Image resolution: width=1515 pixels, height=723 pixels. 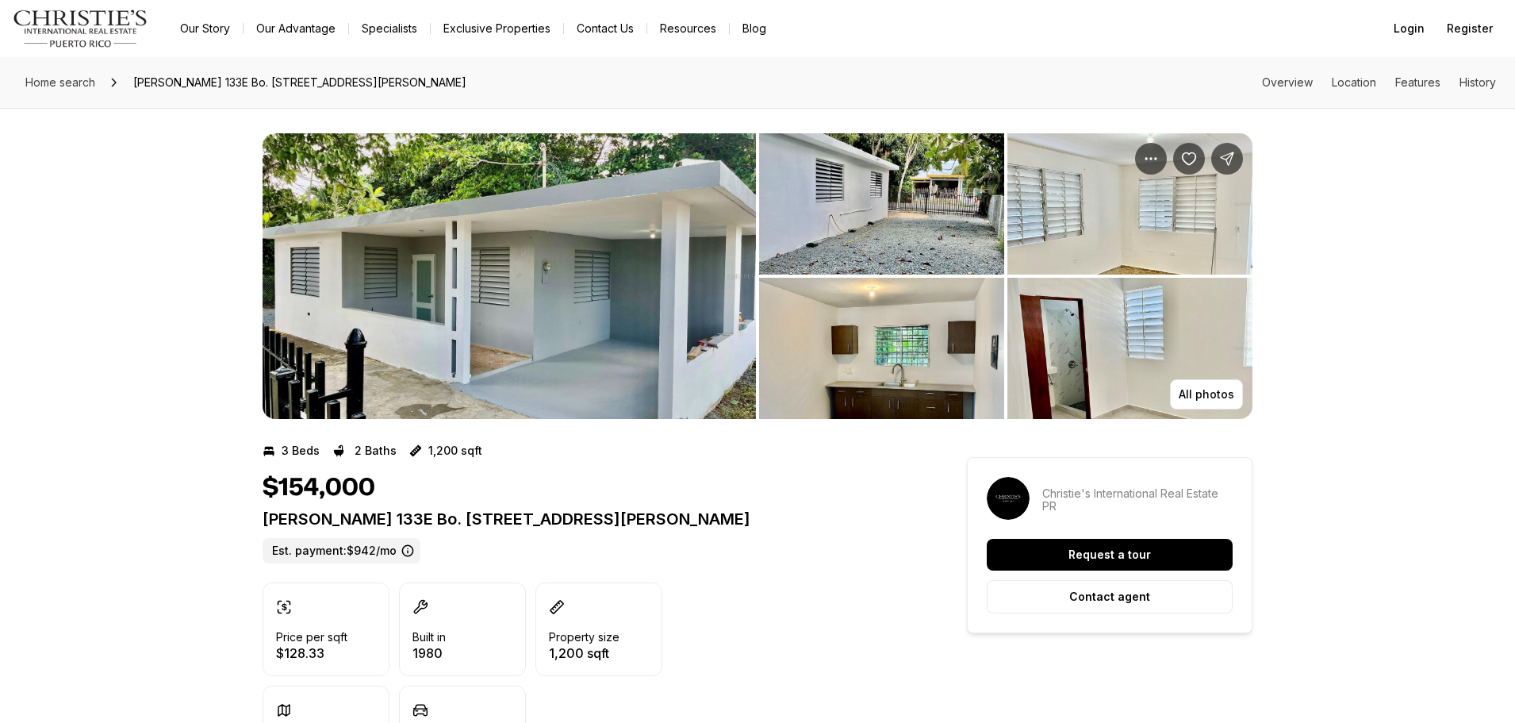 I want to click on span: Home search, so click(x=60, y=82).